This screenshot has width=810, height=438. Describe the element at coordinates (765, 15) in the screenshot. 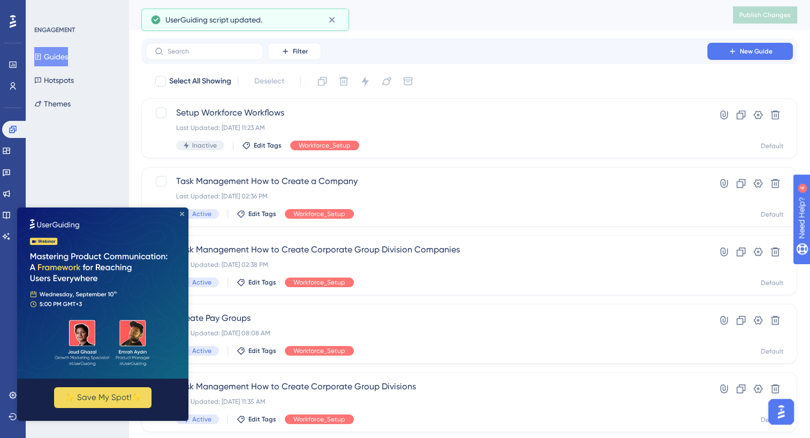

I see `button: Publish Changes` at that location.